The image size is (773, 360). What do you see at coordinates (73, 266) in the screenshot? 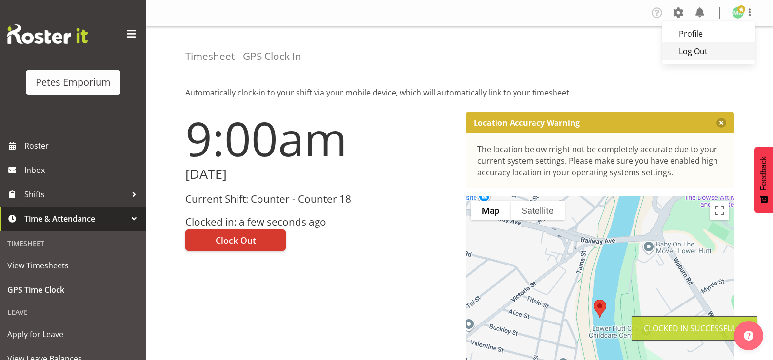
I see `span: View Timesheets` at bounding box center [73, 266].